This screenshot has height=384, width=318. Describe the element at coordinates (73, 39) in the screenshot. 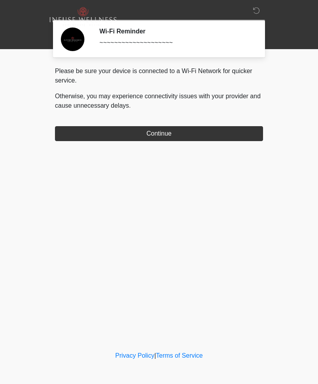

I see `img: Agent Avatar` at that location.